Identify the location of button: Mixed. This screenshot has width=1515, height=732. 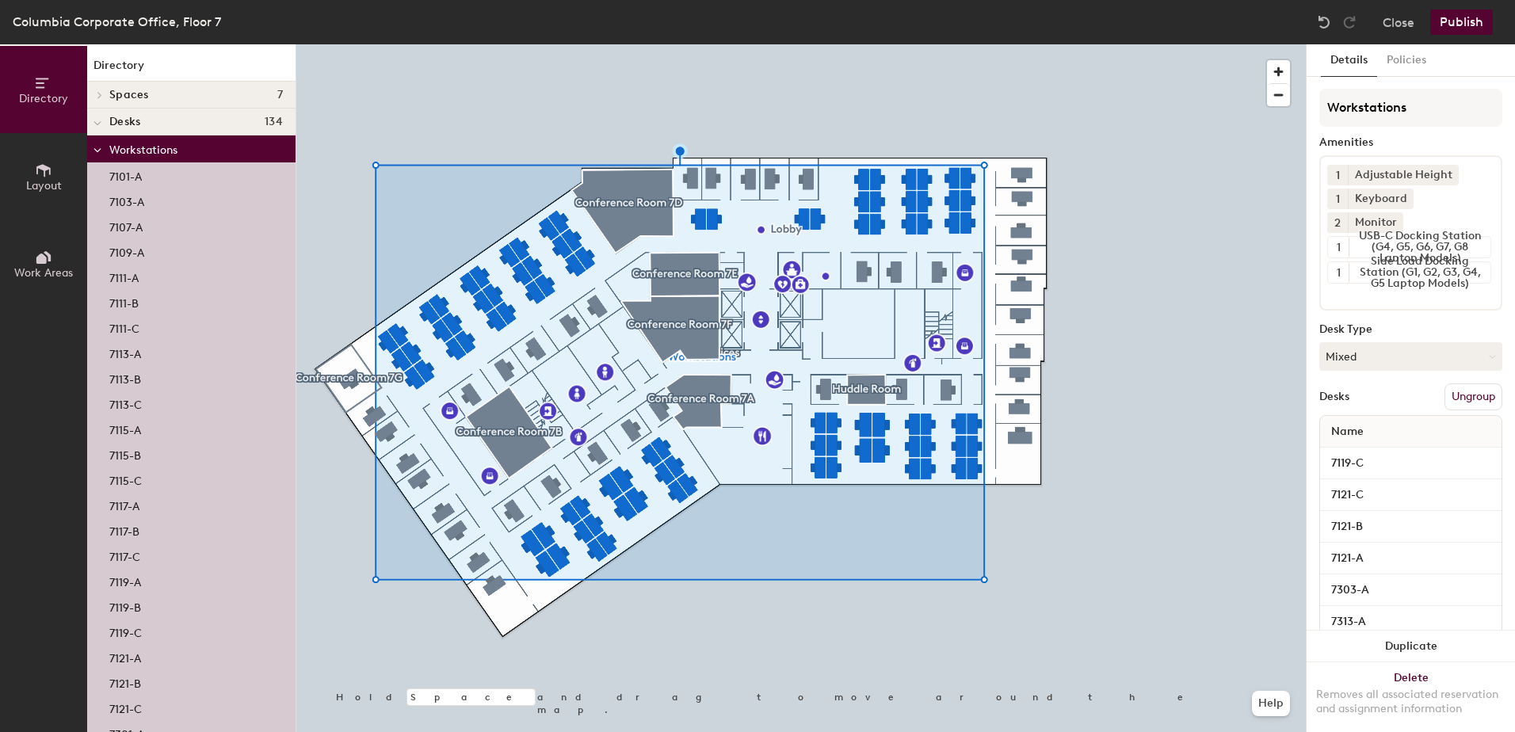
(1411, 357).